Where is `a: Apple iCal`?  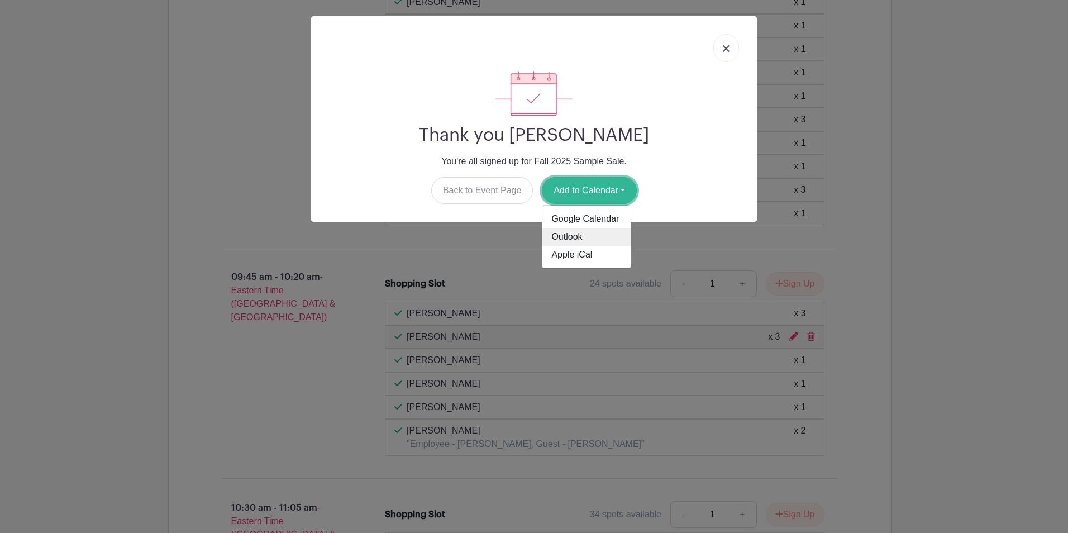 a: Apple iCal is located at coordinates (586, 255).